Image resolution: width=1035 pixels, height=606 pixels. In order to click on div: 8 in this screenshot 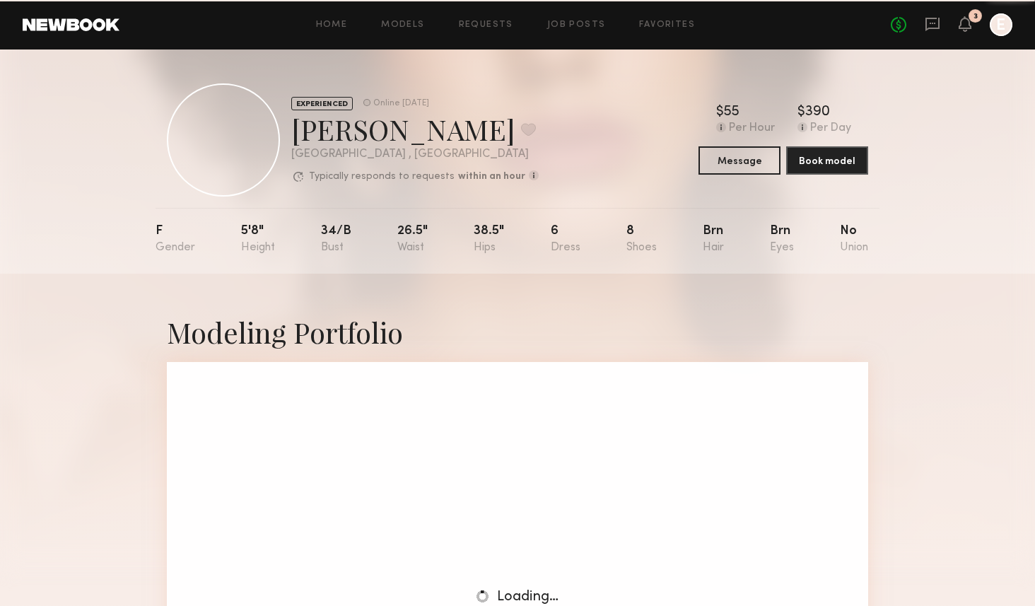, I will do `click(641, 239)`.